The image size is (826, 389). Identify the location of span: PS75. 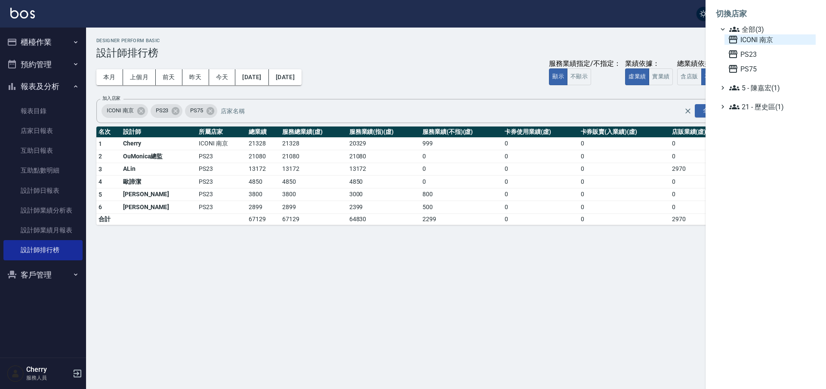
(770, 69).